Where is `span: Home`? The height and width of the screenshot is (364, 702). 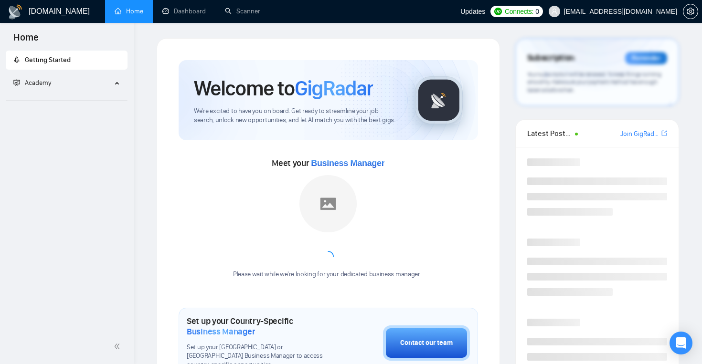
span: Home is located at coordinates (26, 41).